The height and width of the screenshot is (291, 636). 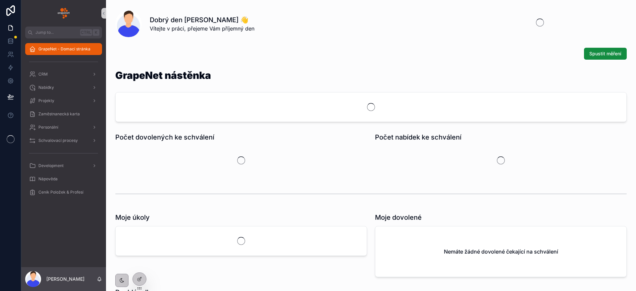 What do you see at coordinates (163, 75) in the screenshot?
I see `h1: GrapeNet nástěnka` at bounding box center [163, 75].